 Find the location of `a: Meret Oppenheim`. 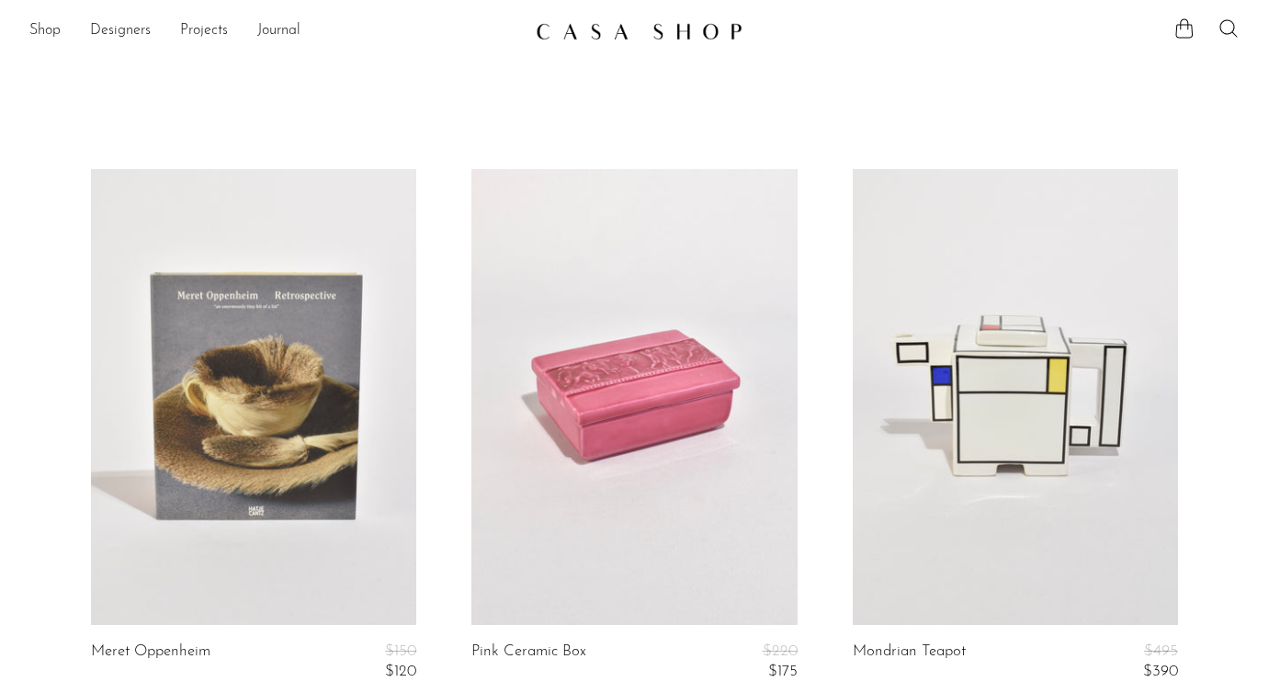

a: Meret Oppenheim is located at coordinates (151, 662).